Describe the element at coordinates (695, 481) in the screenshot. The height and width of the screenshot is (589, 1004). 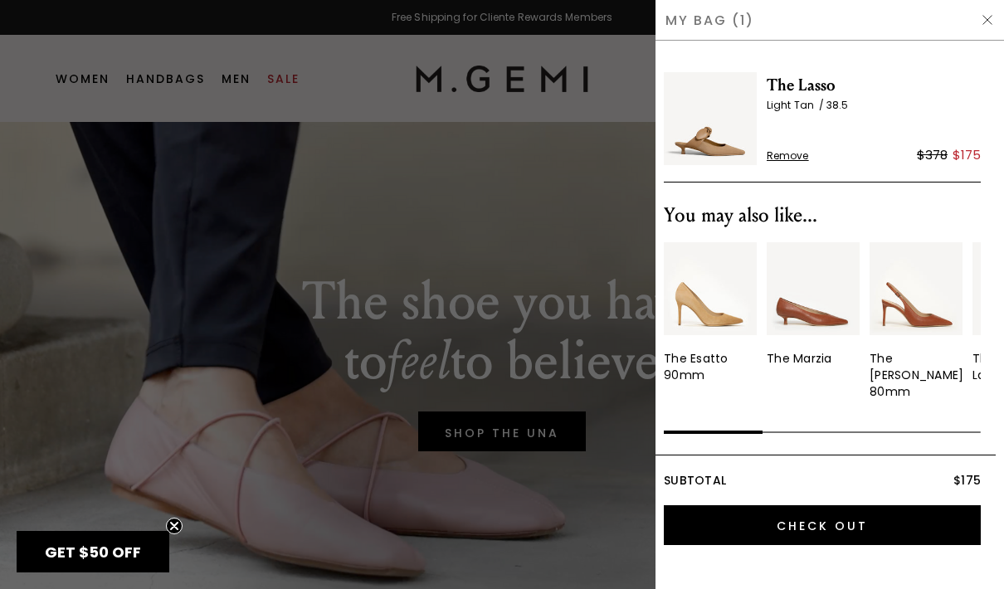
I see `span: Subtotal` at that location.